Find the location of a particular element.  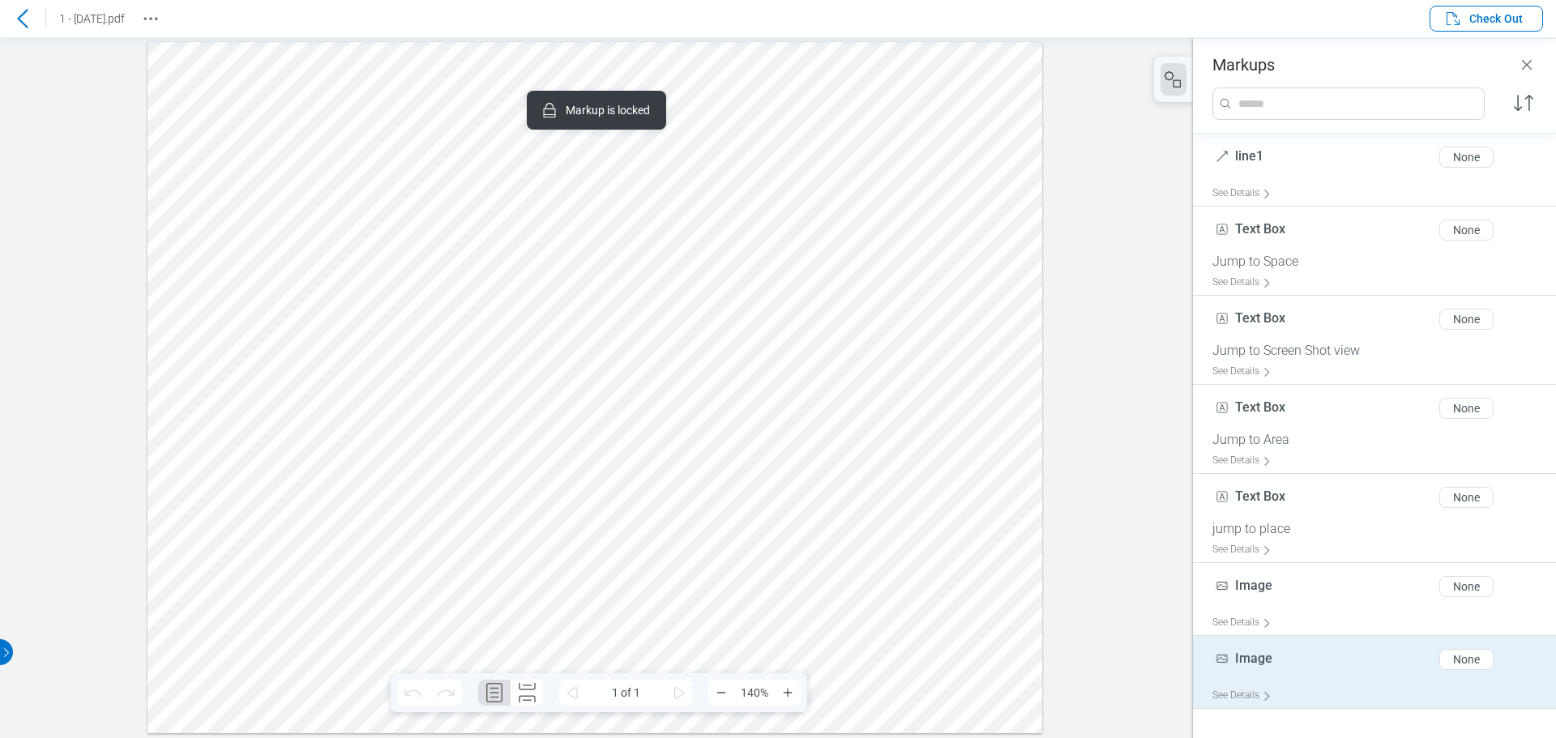

button: Close is located at coordinates (1526, 65).